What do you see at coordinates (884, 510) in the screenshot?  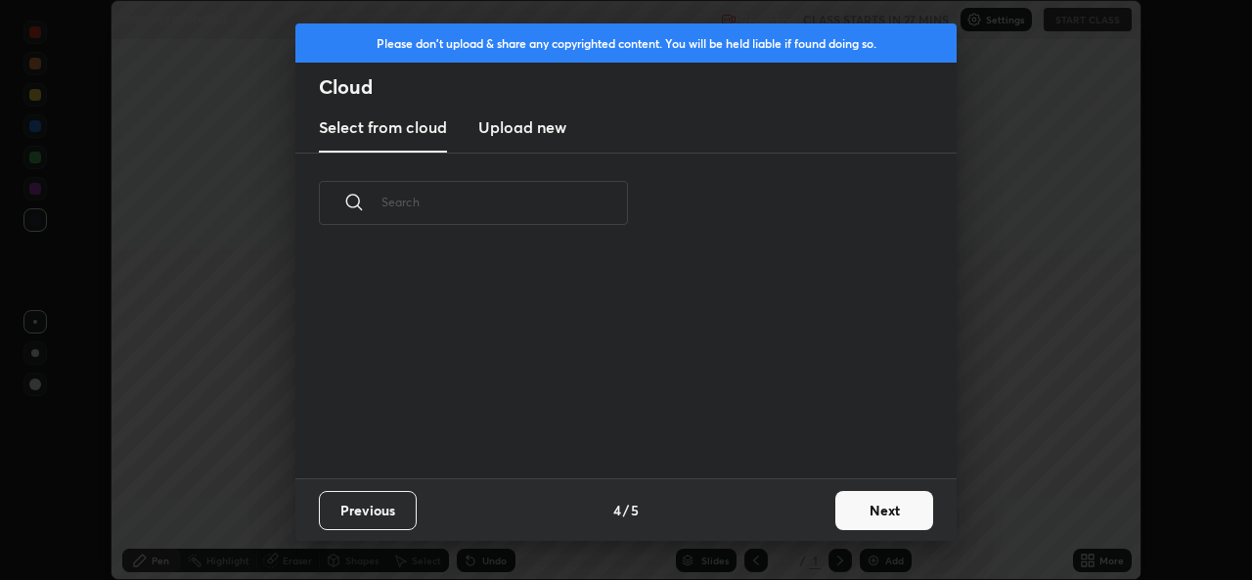 I see `button: Next` at bounding box center [884, 510].